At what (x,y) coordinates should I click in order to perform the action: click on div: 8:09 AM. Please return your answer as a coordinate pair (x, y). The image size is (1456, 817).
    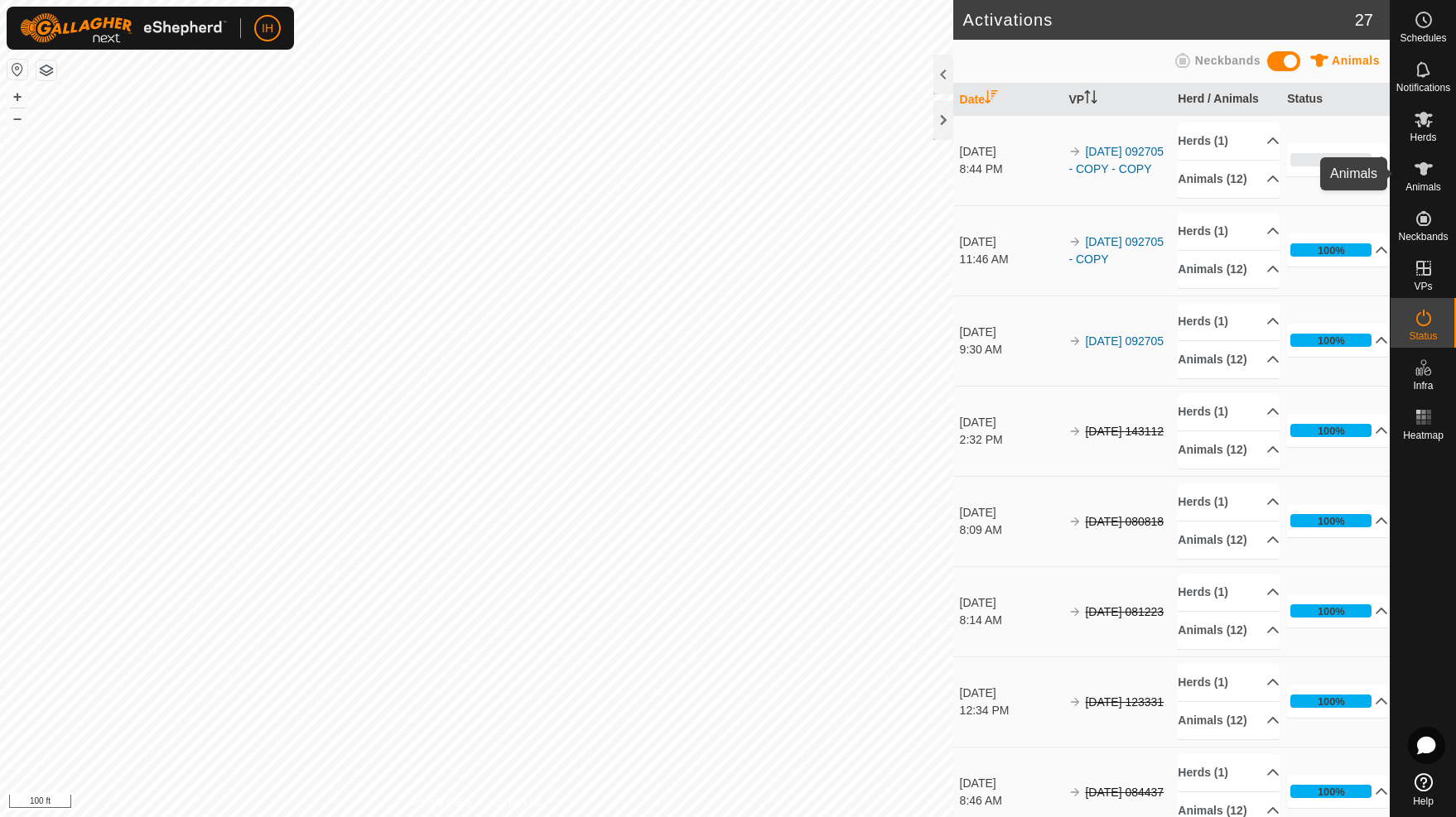
    Looking at the image, I should click on (1010, 529).